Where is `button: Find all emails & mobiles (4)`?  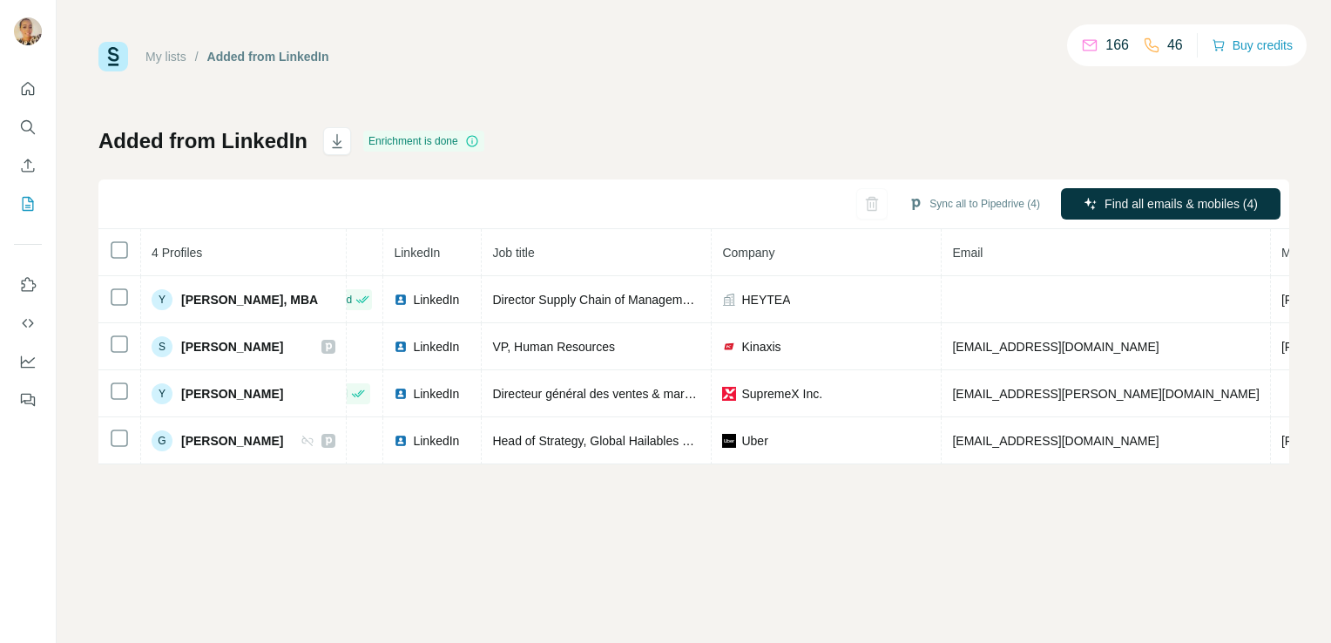
button: Find all emails & mobiles (4) is located at coordinates (1171, 204).